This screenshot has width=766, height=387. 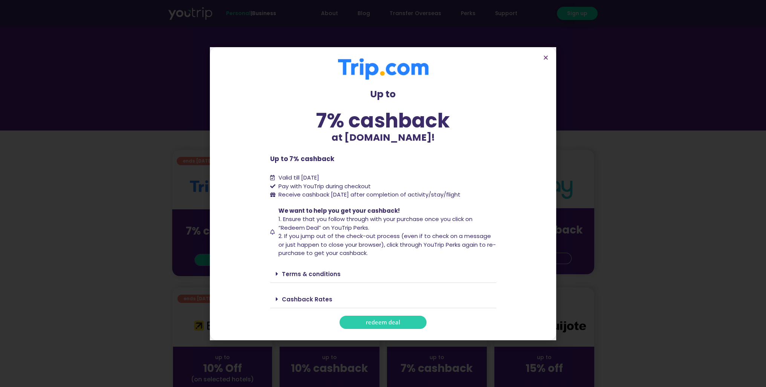 I want to click on span: Pay with YouTrip during checkout, so click(x=324, y=186).